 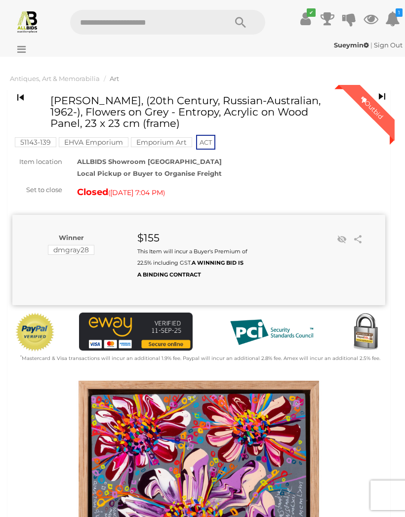 What do you see at coordinates (388, 45) in the screenshot?
I see `a: Sign Out` at bounding box center [388, 45].